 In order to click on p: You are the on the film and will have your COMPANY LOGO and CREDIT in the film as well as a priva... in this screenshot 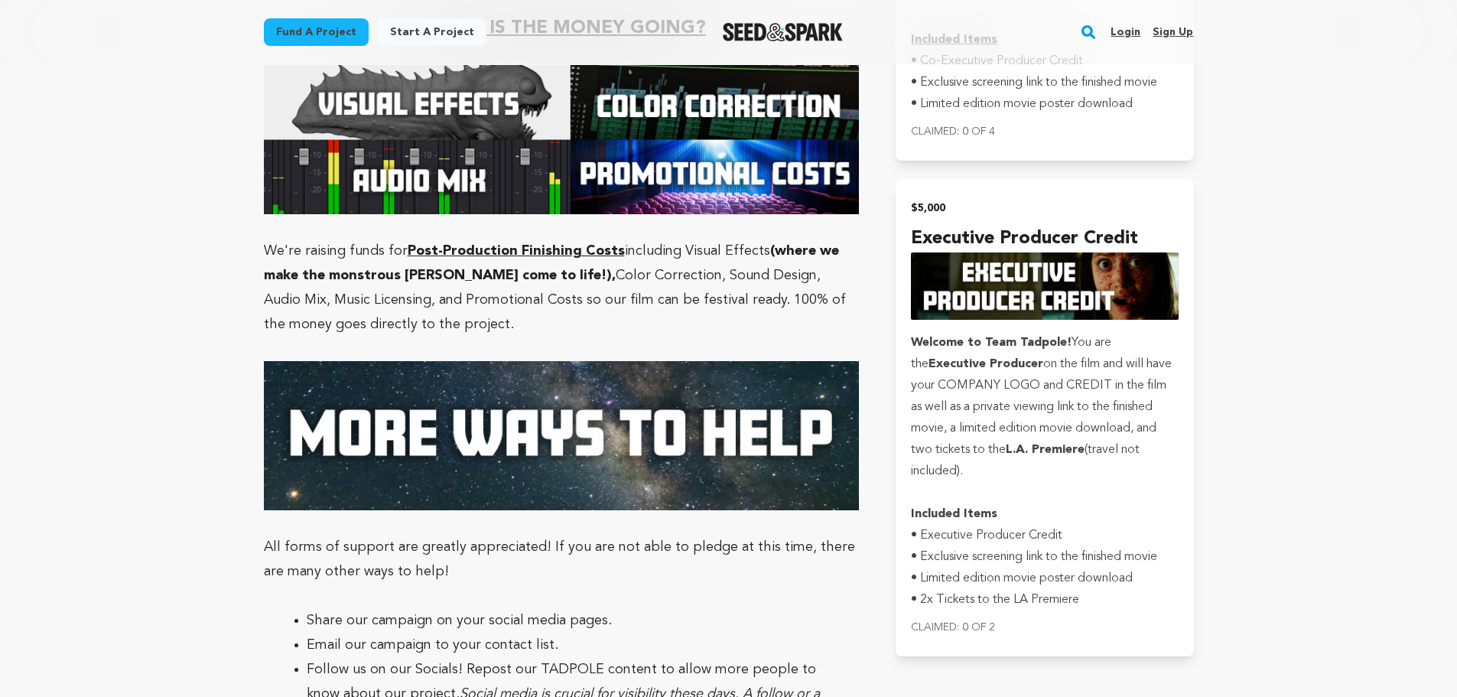, I will do `click(1044, 407)`.